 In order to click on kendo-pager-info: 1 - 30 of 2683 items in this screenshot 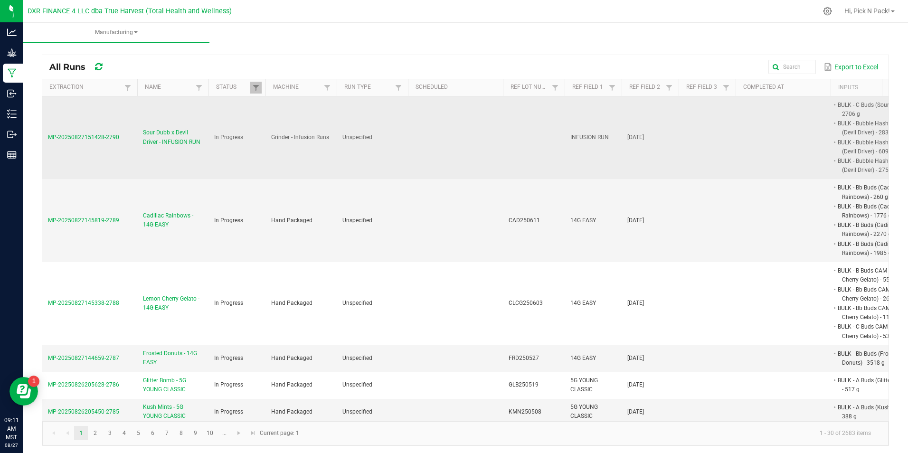, I will do `click(592, 433)`.